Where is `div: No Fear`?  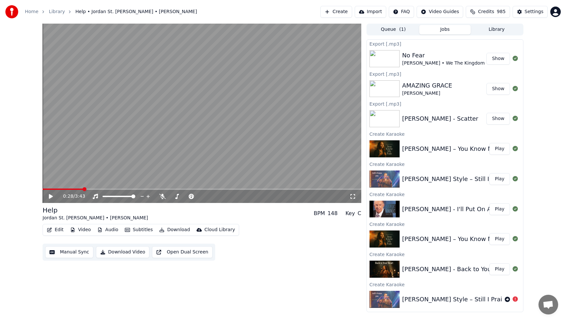 div: No Fear is located at coordinates (444, 55).